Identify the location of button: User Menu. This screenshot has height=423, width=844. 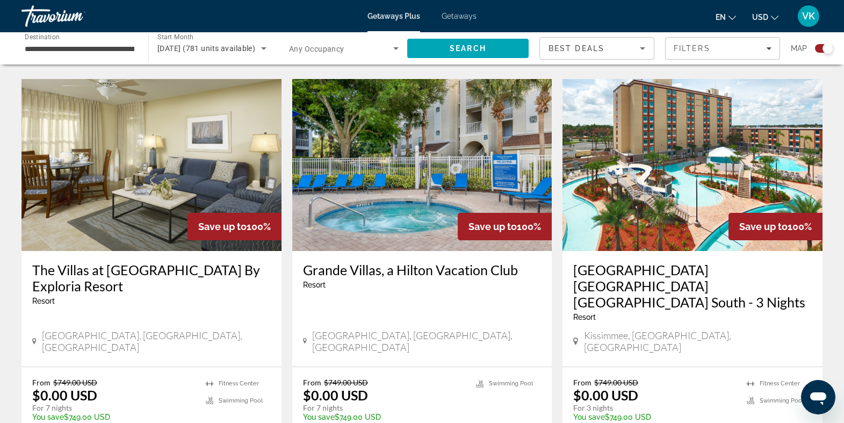
(809, 16).